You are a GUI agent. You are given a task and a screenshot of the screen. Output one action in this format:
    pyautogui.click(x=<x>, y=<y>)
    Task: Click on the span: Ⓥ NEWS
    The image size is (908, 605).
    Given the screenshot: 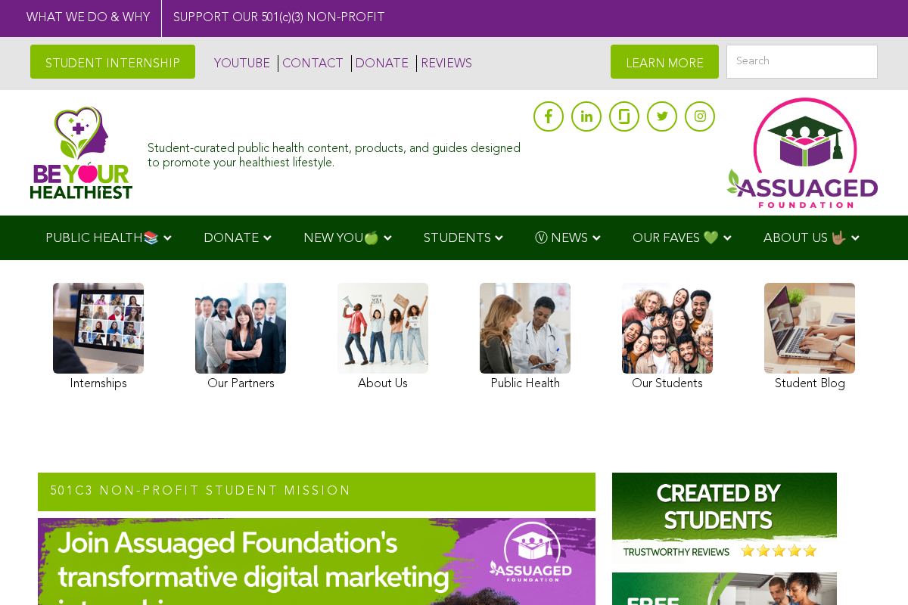 What is the action you would take?
    pyautogui.click(x=561, y=238)
    